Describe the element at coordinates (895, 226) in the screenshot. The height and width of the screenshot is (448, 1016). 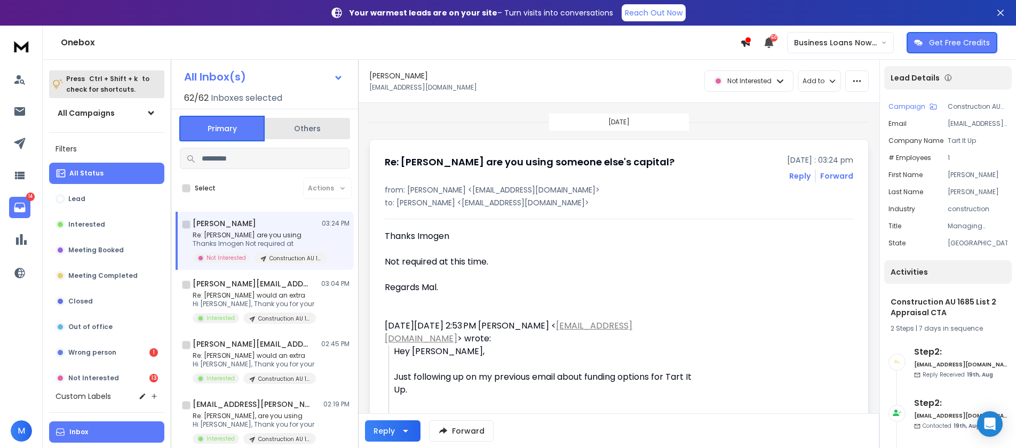
I see `p: Title` at that location.